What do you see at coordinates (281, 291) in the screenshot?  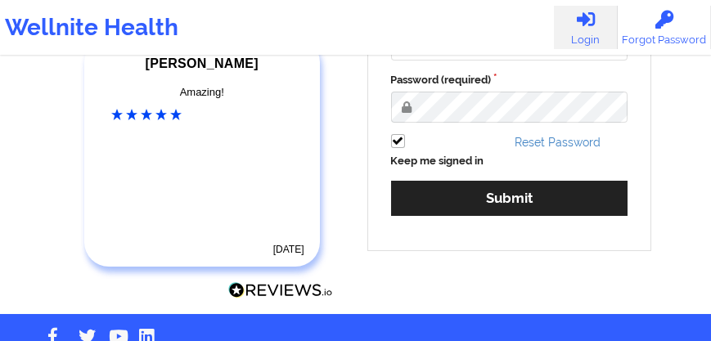 I see `img: Reviews.io Logo` at bounding box center [281, 291].